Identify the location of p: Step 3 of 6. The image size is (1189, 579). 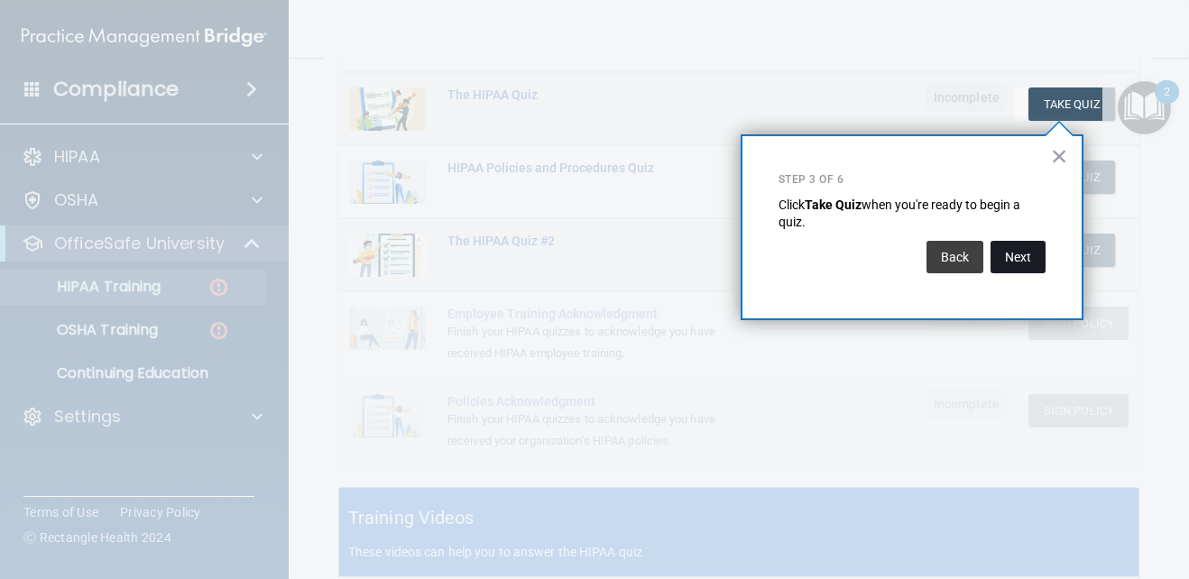
(912, 180).